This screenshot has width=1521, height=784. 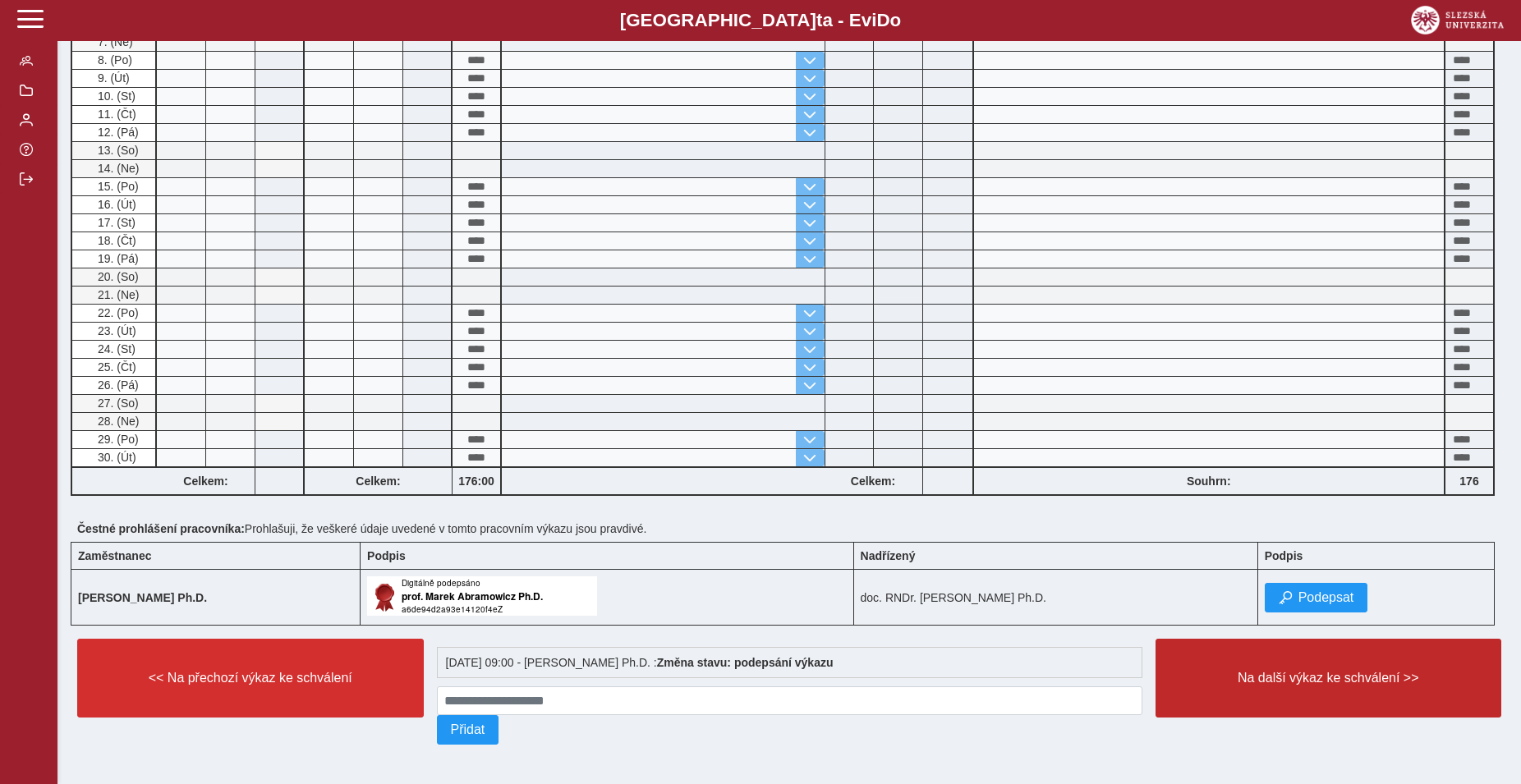 What do you see at coordinates (1316, 598) in the screenshot?
I see `button: Podepsat` at bounding box center [1316, 598].